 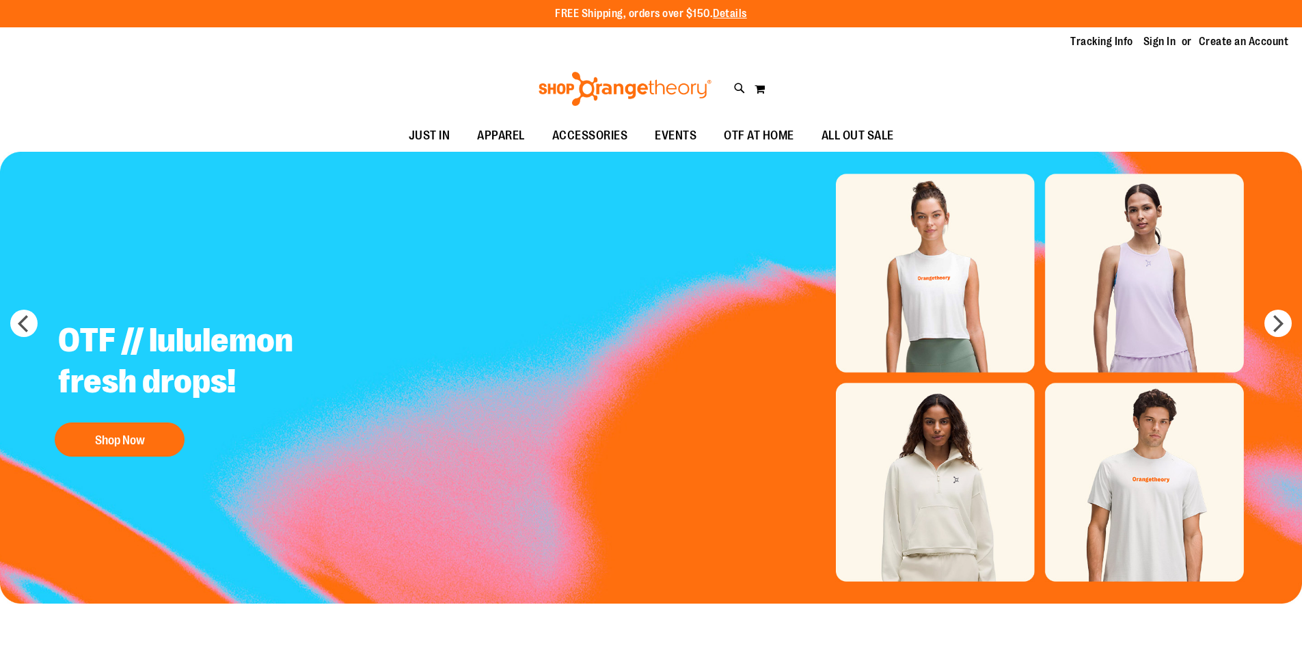 I want to click on p: FREE Shipping, orders over $150., so click(x=650, y=14).